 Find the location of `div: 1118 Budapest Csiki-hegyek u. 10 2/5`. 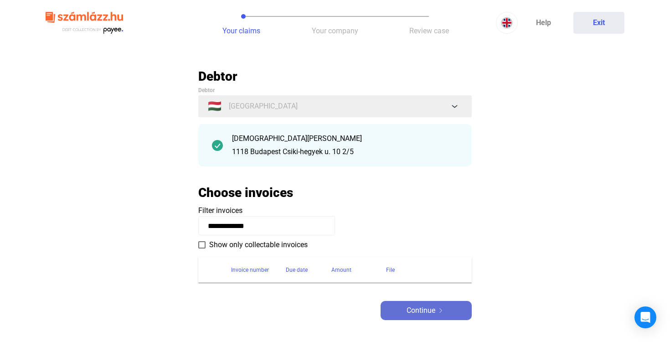

div: 1118 Budapest Csiki-hegyek u. 10 2/5 is located at coordinates (345, 152).